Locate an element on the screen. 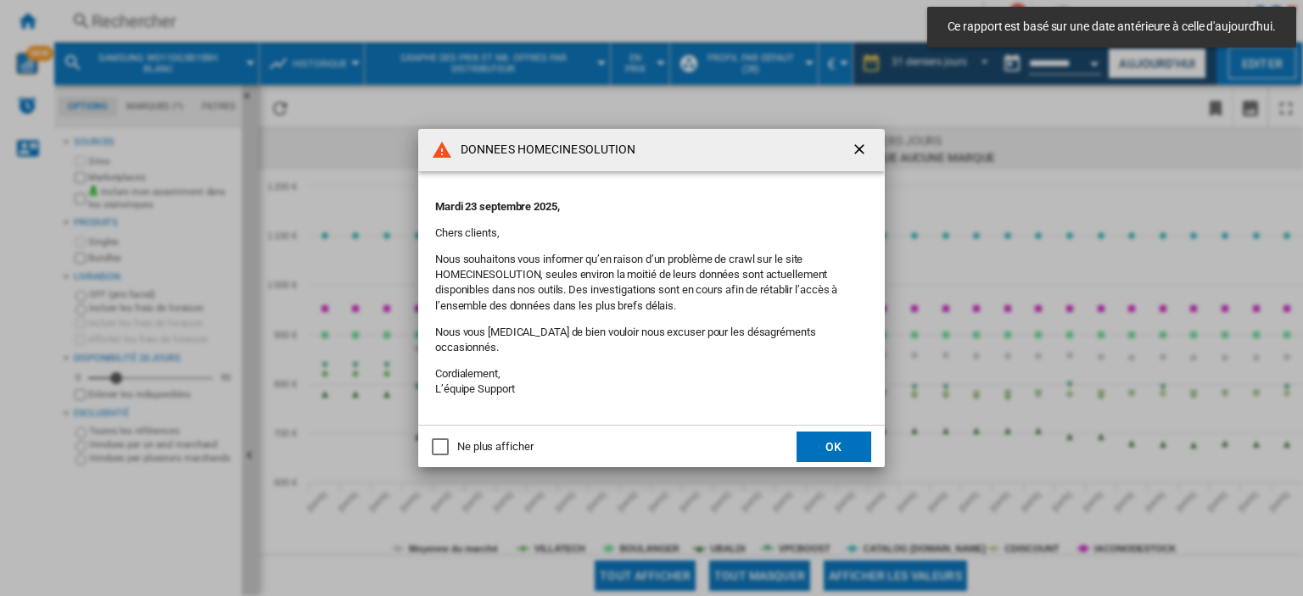 The width and height of the screenshot is (1303, 596). button: OK is located at coordinates (834, 447).